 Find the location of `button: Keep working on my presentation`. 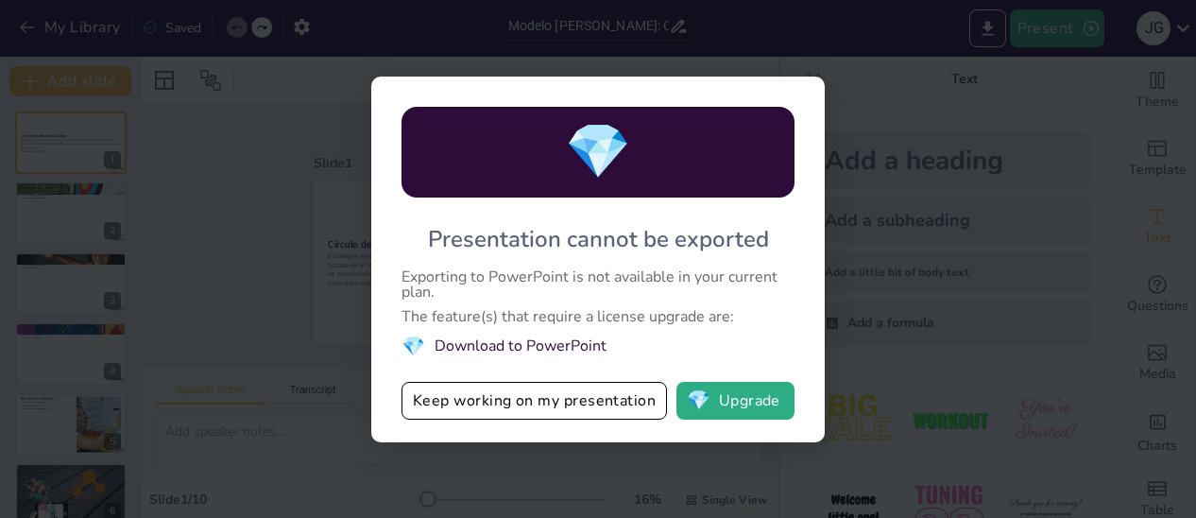

button: Keep working on my presentation is located at coordinates (534, 401).